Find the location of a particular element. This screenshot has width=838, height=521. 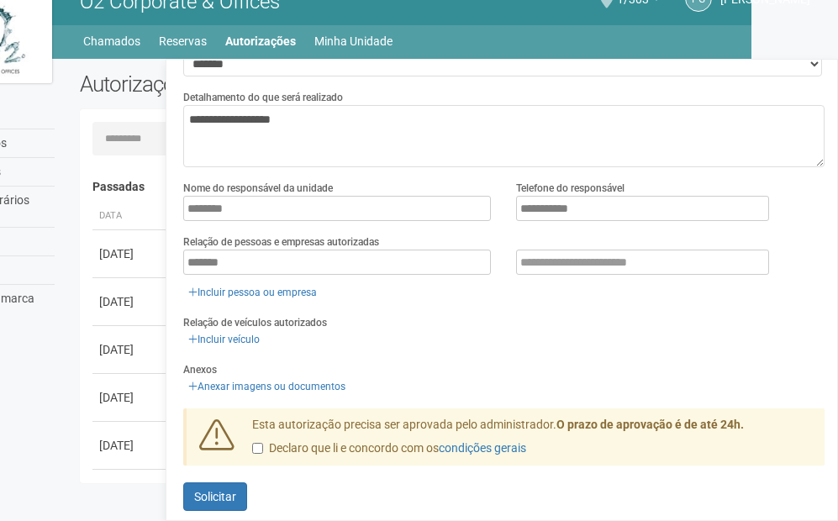

button: Solicitar is located at coordinates (215, 497).